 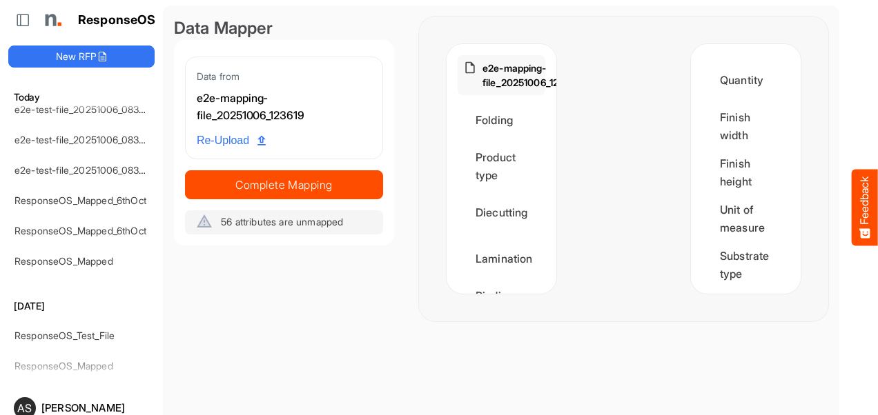 What do you see at coordinates (52, 20) in the screenshot?
I see `img: Northell` at bounding box center [52, 20].